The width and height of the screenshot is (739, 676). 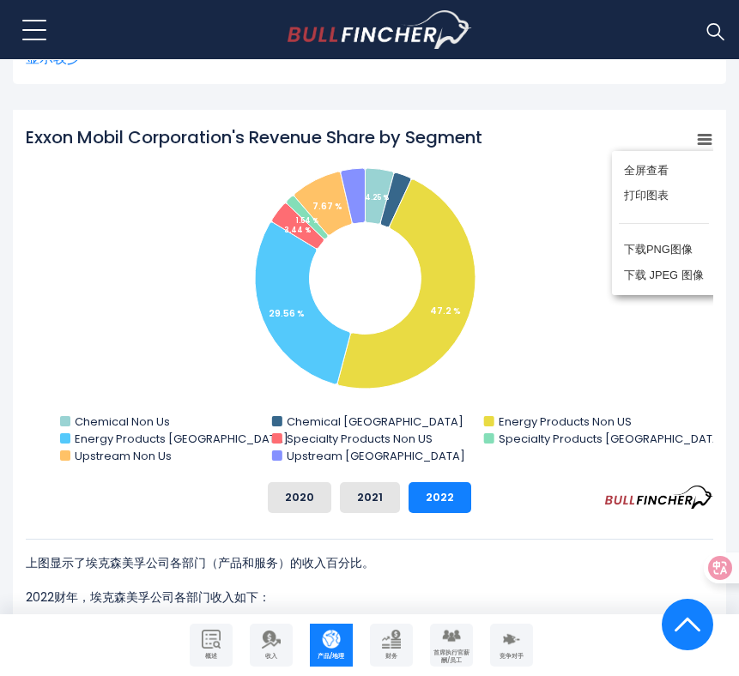 What do you see at coordinates (658, 249) in the screenshot?
I see `font: 下载PNG图像` at bounding box center [658, 249].